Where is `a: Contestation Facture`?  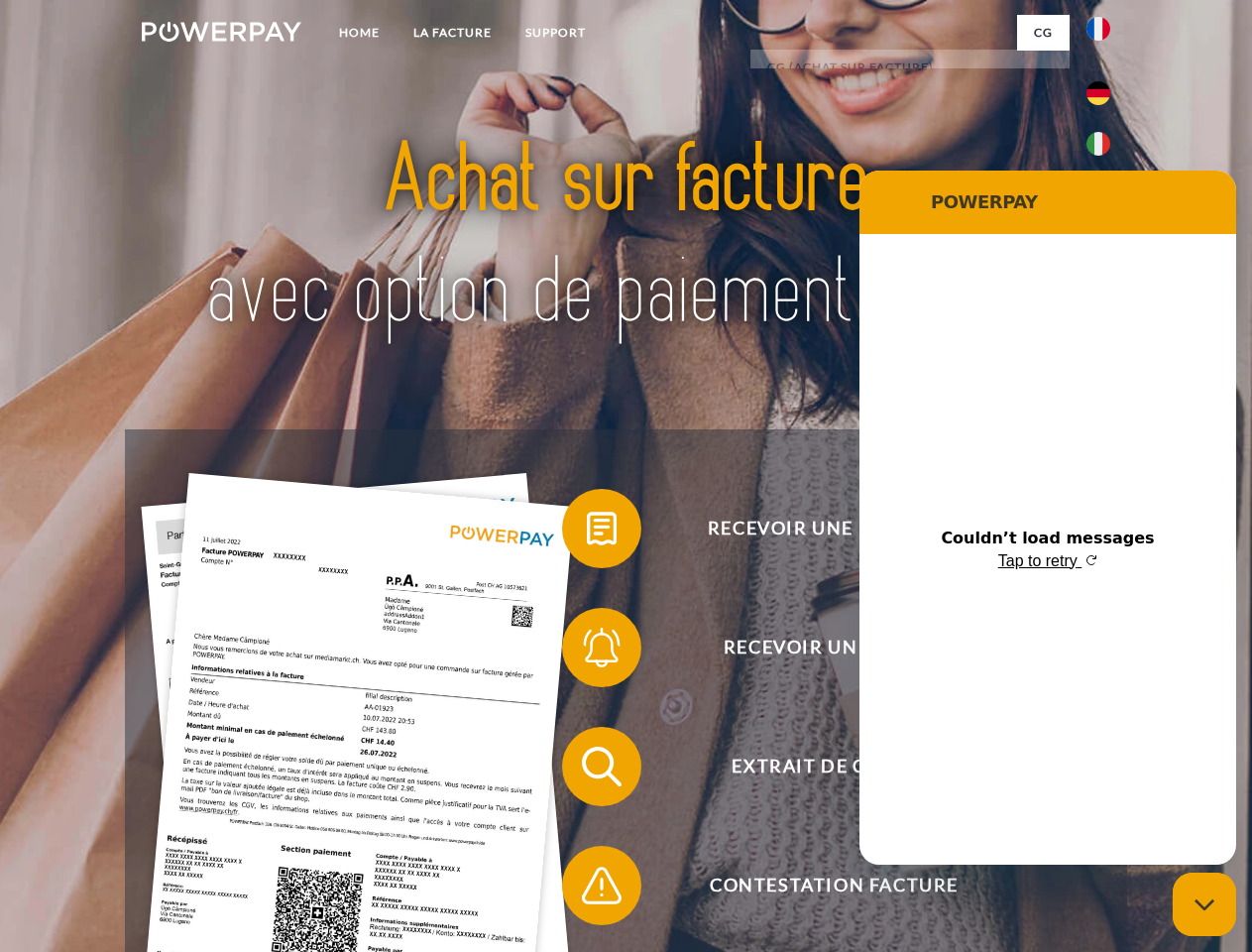 a: Contestation Facture is located at coordinates (820, 885).